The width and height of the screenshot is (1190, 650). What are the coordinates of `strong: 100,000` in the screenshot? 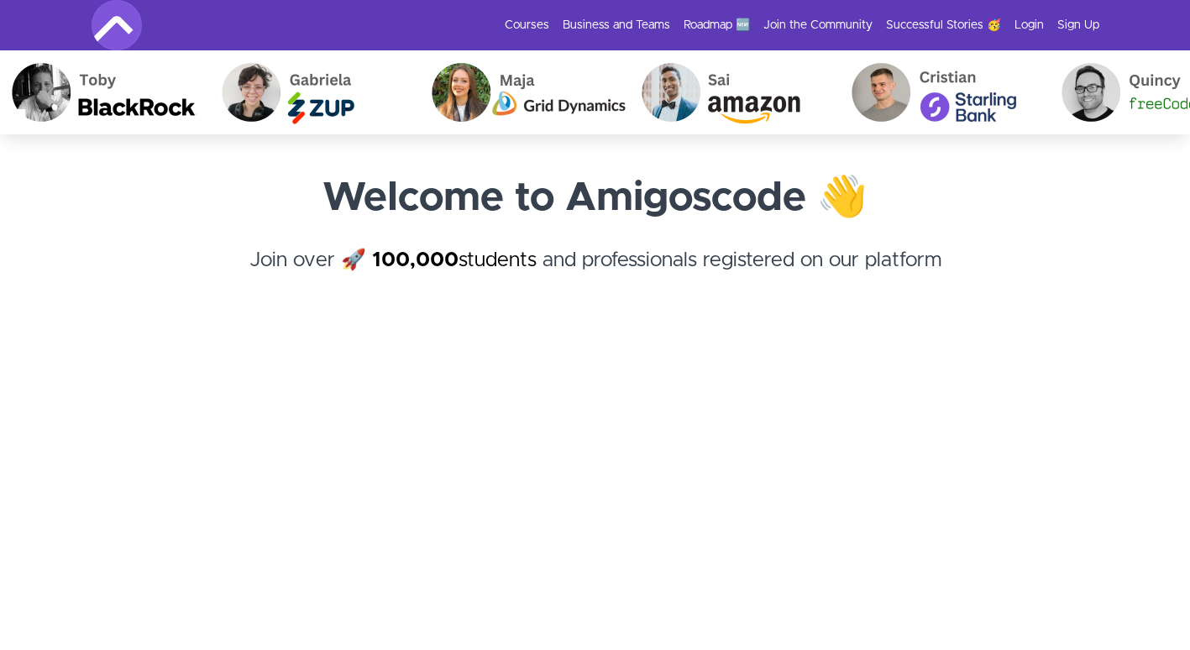 It's located at (415, 260).